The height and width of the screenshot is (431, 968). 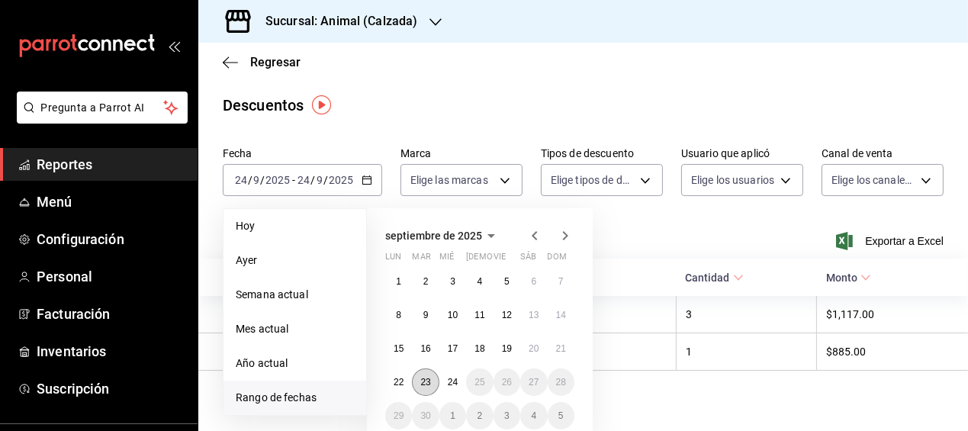 I want to click on abbr: 1 de septiembre de 2025, so click(x=398, y=282).